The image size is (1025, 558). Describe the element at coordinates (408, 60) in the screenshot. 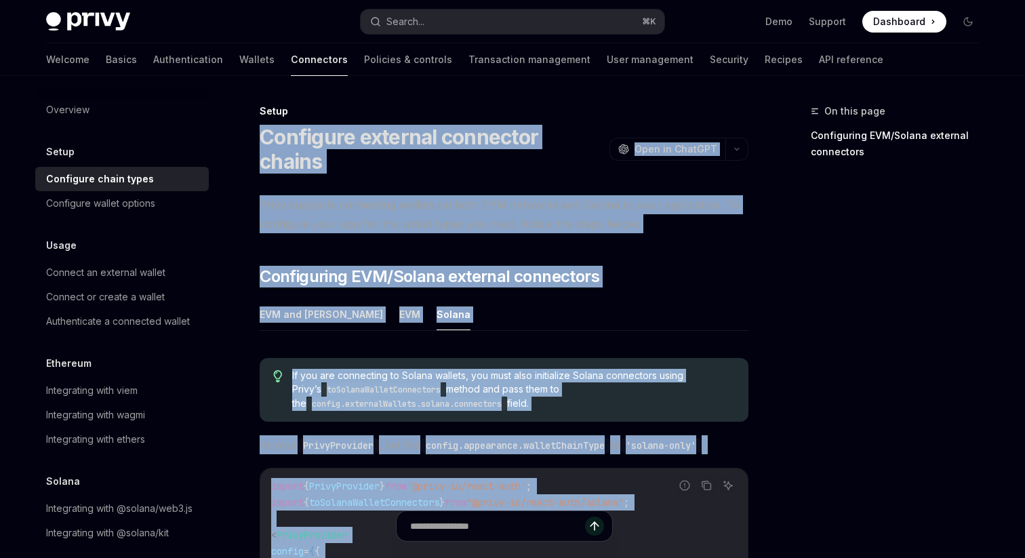

I see `a: Policies & controls` at that location.